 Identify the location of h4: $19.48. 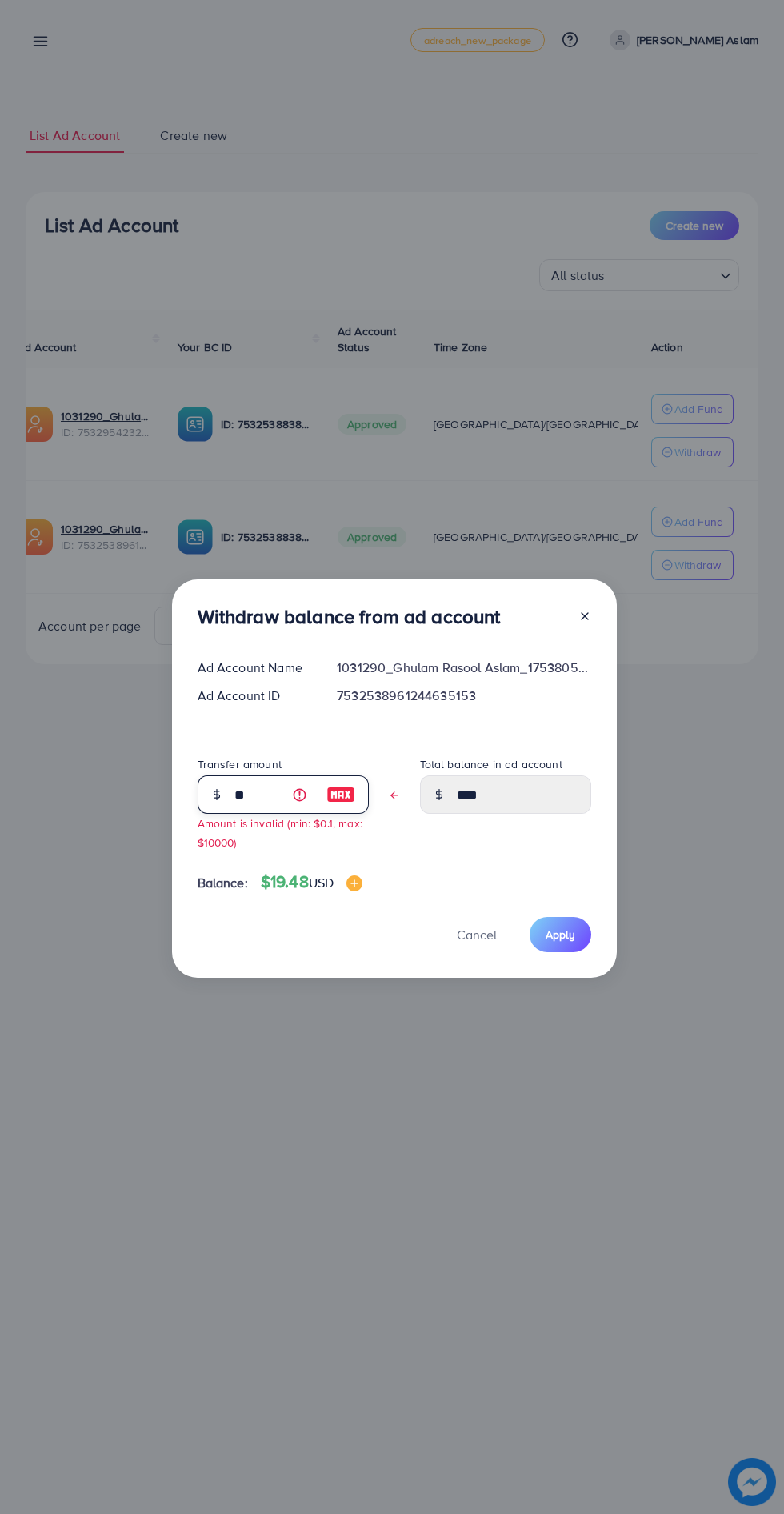
(311, 882).